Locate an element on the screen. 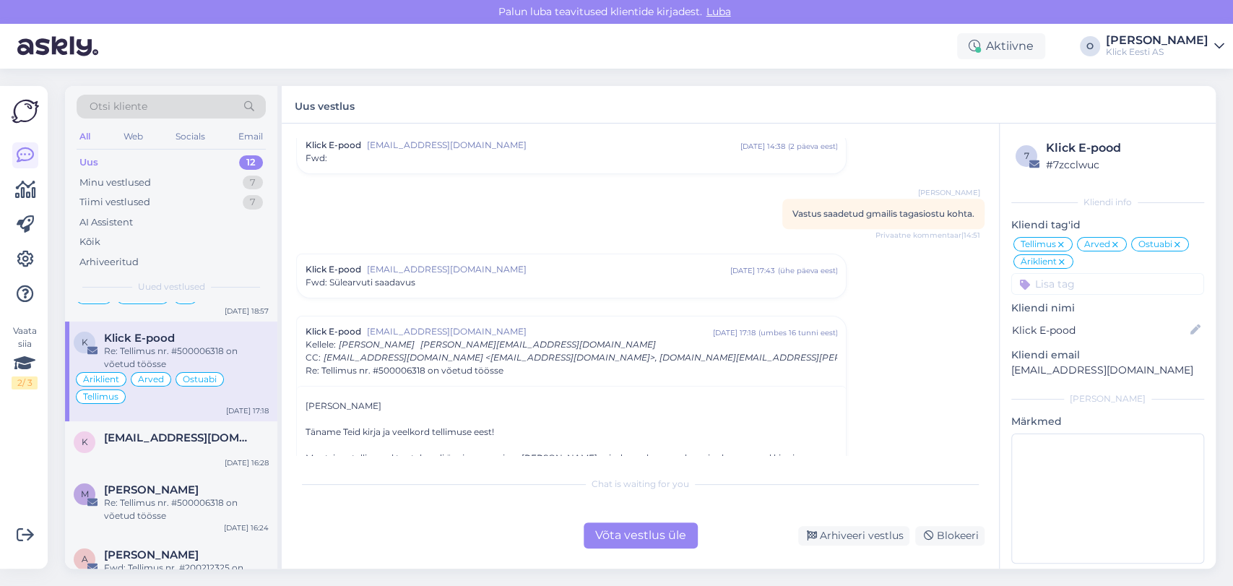  span: Minajev, Vladislav is located at coordinates (151, 490).